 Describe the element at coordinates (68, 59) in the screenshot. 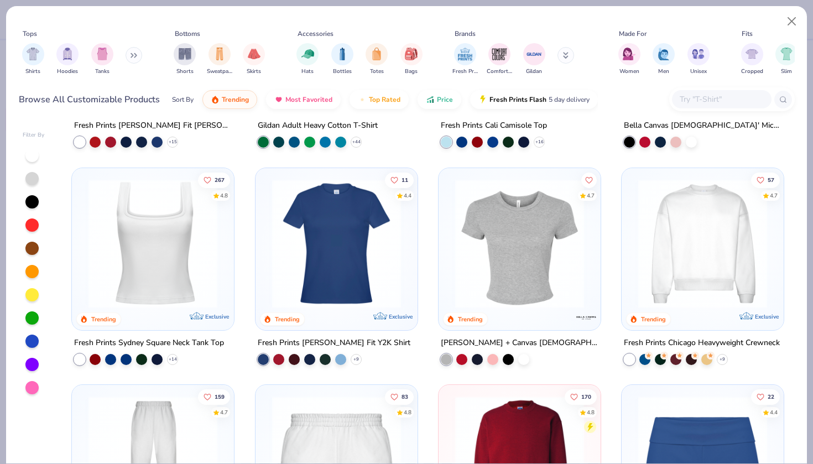

I see `div: filter for Hoodies` at that location.